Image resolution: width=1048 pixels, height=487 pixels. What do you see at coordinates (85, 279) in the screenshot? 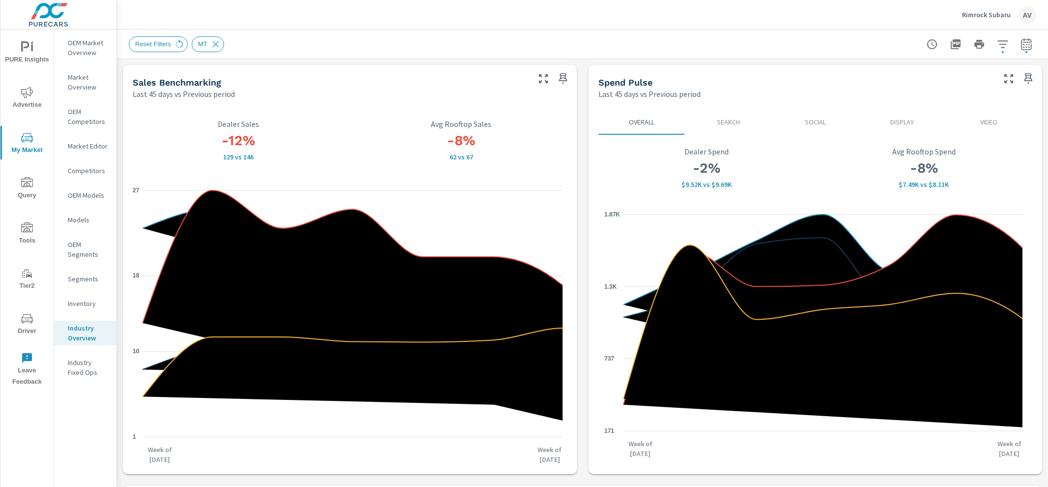
I see `div: Segments` at bounding box center [85, 279].